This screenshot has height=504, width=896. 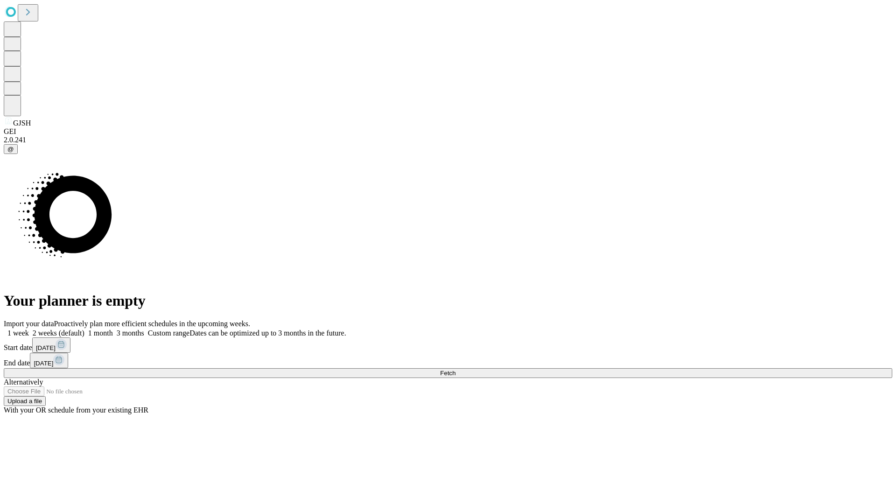 I want to click on span: With your OR schedule from your existing EHR, so click(x=76, y=410).